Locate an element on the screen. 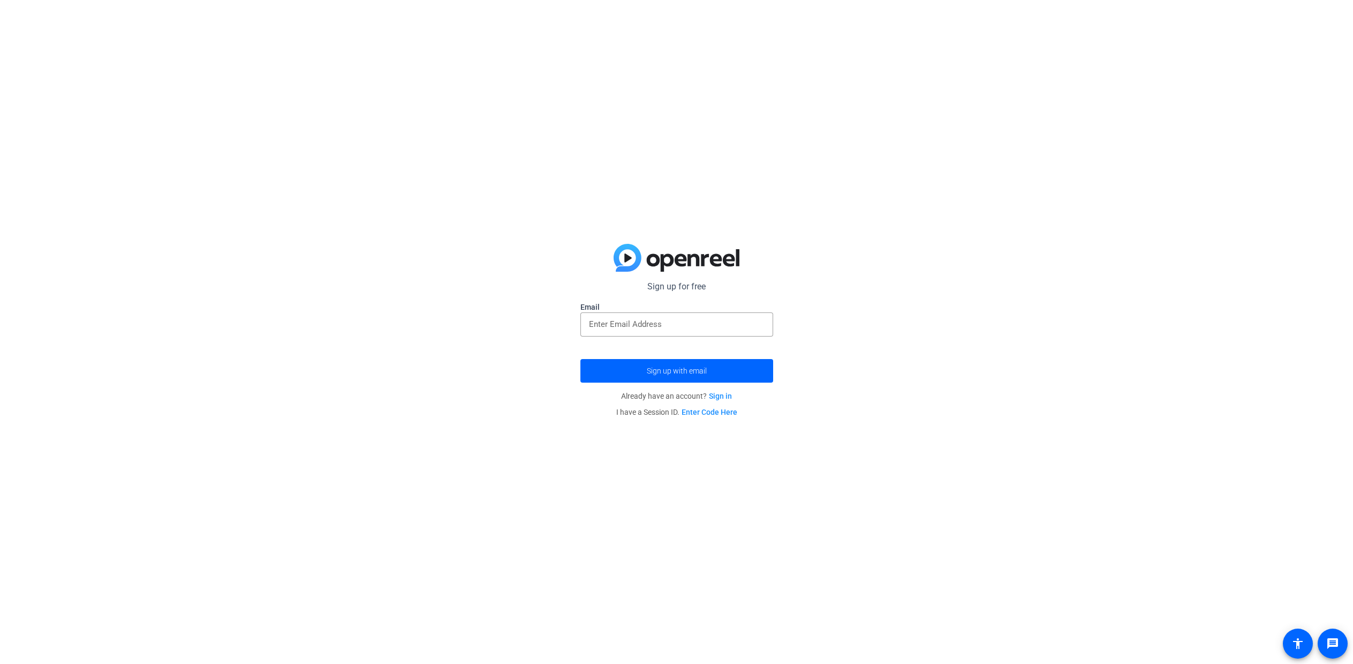 The width and height of the screenshot is (1353, 664). img: blue-gradient.svg is located at coordinates (676, 258).